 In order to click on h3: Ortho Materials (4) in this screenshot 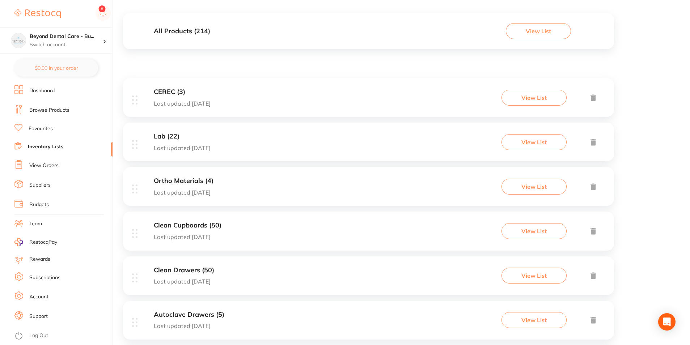, I will do `click(183, 181)`.